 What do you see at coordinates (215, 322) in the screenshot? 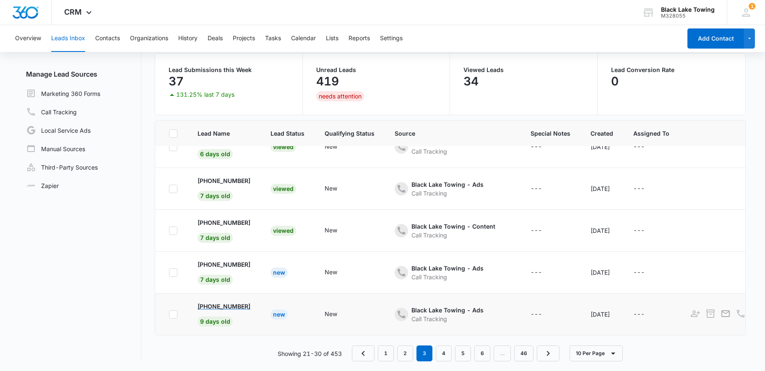
I see `span: 9 days old` at bounding box center [215, 322].